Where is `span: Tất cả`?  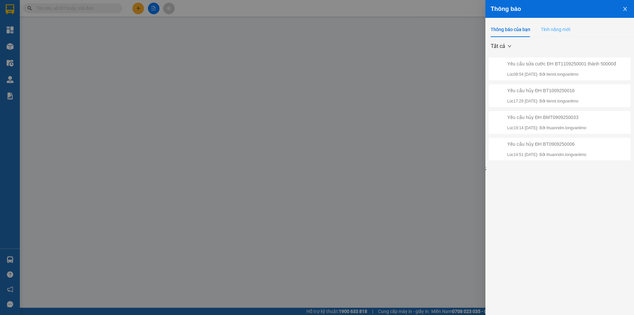
span: Tất cả is located at coordinates (501, 46).